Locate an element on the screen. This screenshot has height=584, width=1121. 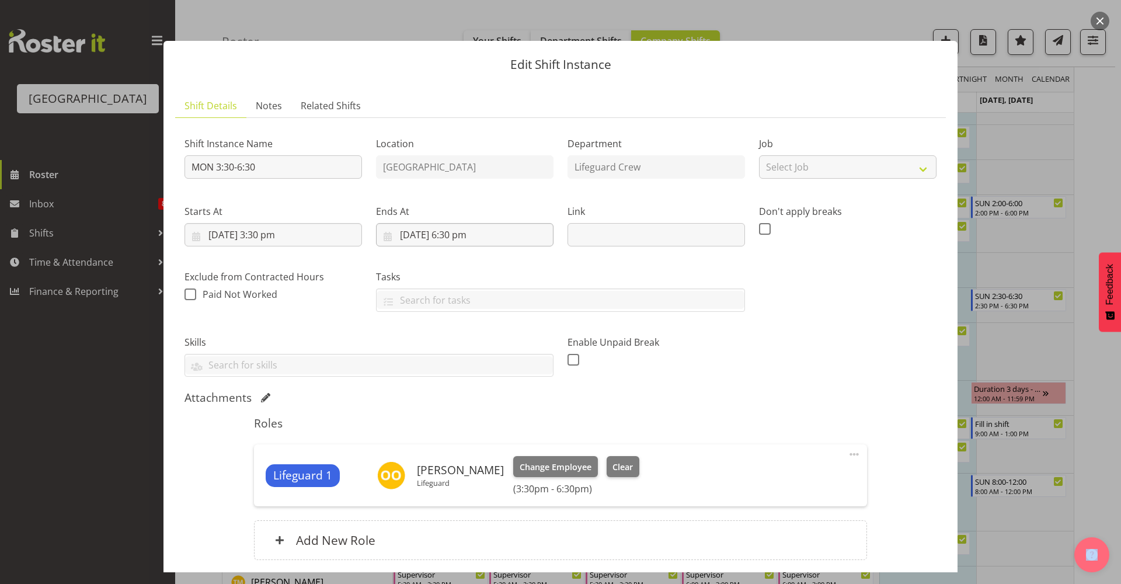
input: Search for skills is located at coordinates (369, 365).